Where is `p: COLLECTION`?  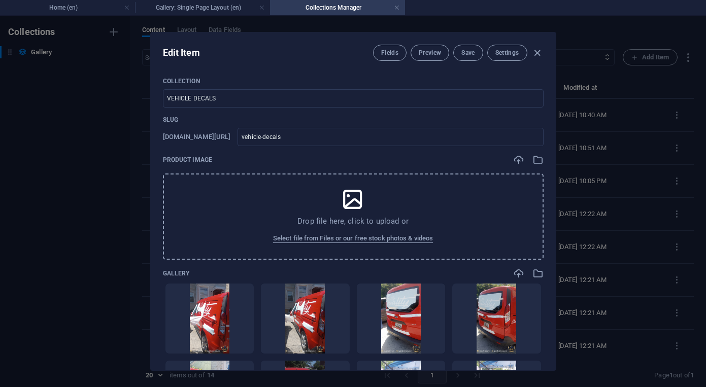
p: COLLECTION is located at coordinates (353, 81).